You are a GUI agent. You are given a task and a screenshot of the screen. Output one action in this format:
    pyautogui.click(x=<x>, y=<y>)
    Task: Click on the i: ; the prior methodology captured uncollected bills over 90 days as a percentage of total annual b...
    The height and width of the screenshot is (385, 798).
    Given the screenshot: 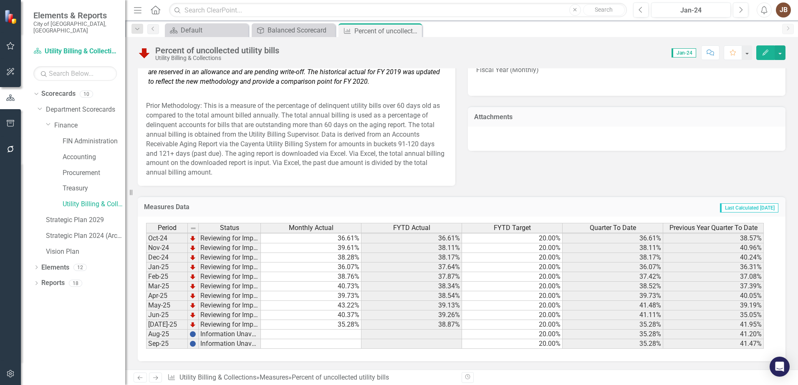 What is the action you would take?
    pyautogui.click(x=294, y=67)
    